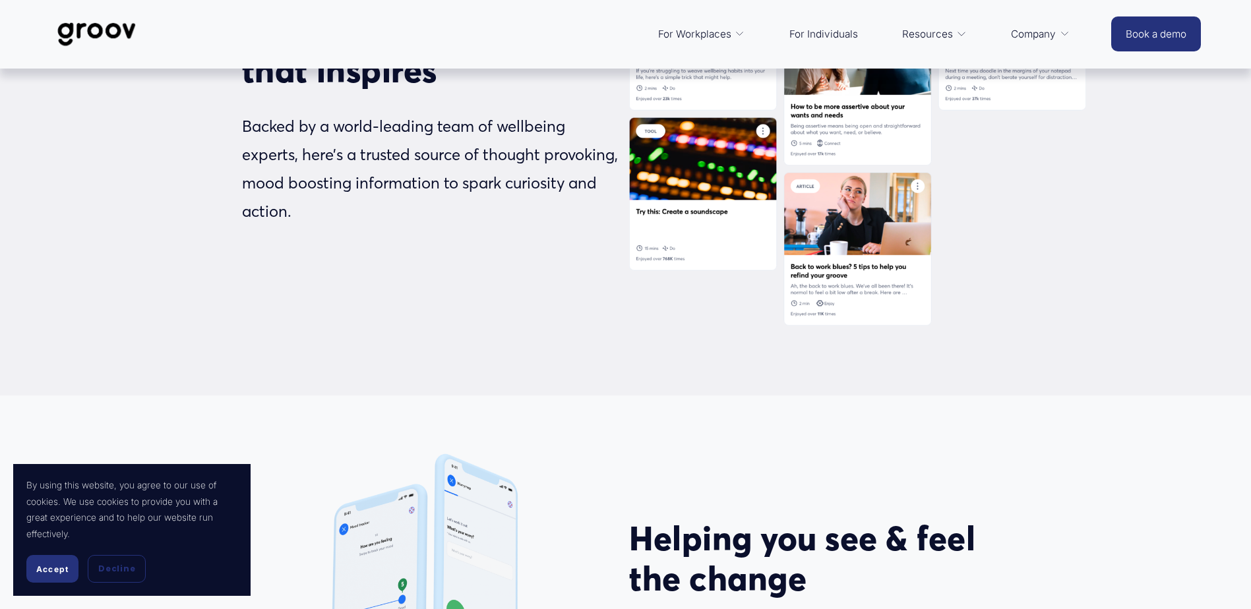 The image size is (1251, 609). I want to click on p: Backed by a world-leading team of wellbeing experts, here’s a trusted source of thought provoking..., so click(432, 169).